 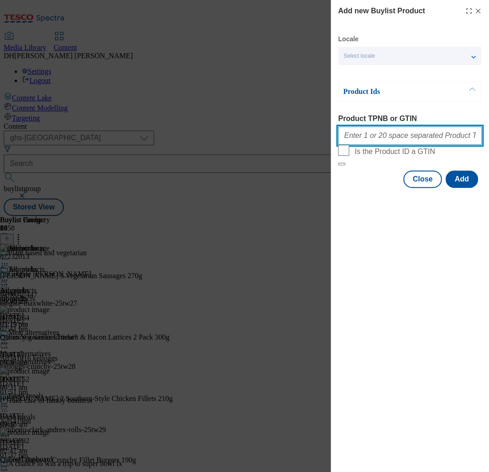 What do you see at coordinates (348, 39) in the screenshot?
I see `label: Locale` at bounding box center [348, 39].